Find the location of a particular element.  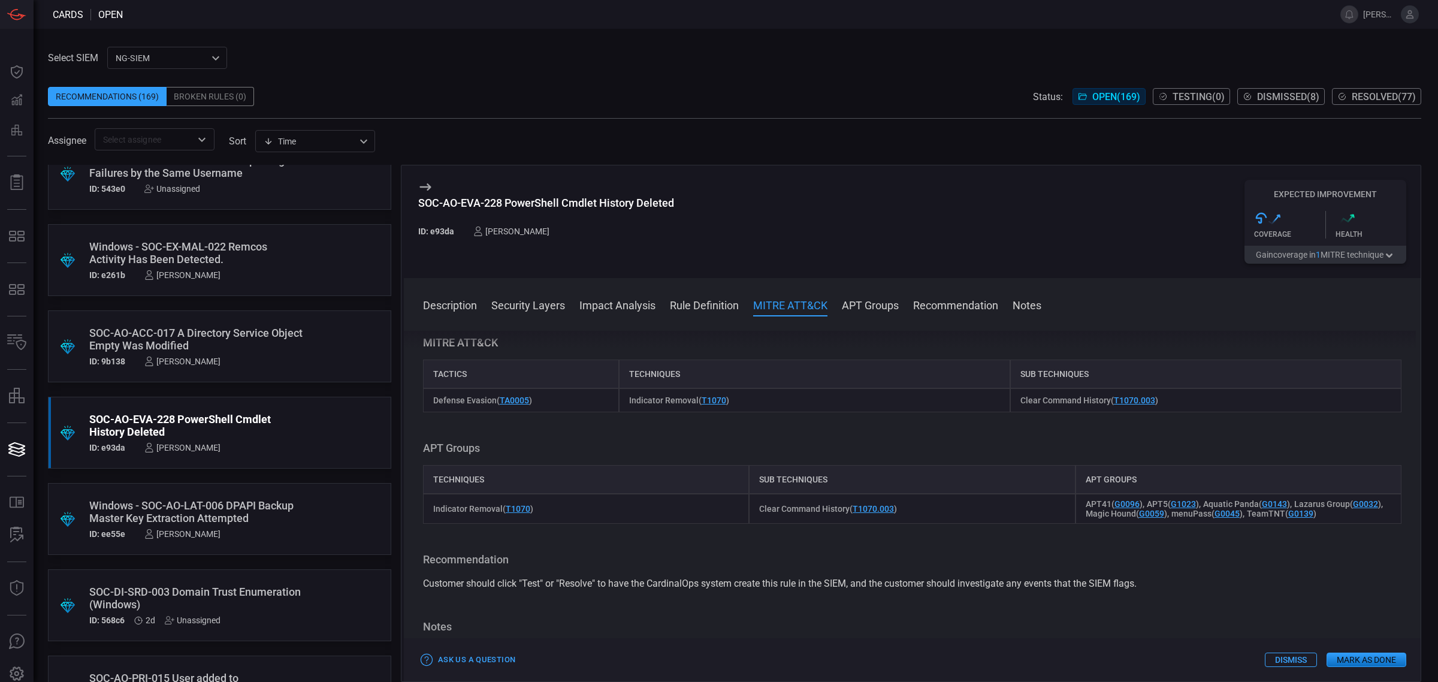

button: Reports is located at coordinates (17, 183).